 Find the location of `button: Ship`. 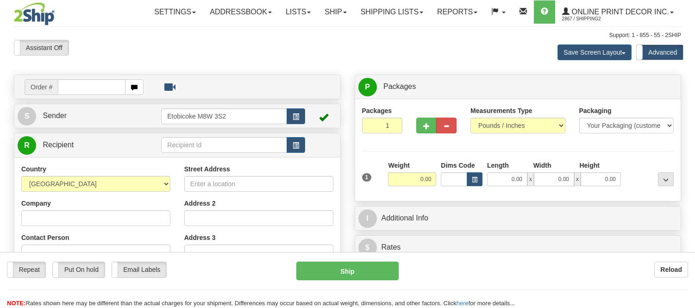

button: Ship is located at coordinates (347, 271).